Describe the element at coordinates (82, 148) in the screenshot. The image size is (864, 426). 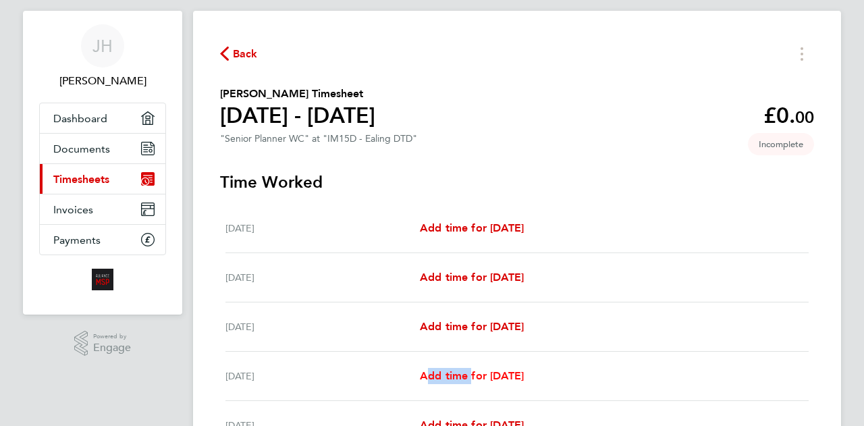
I see `span: Documents` at that location.